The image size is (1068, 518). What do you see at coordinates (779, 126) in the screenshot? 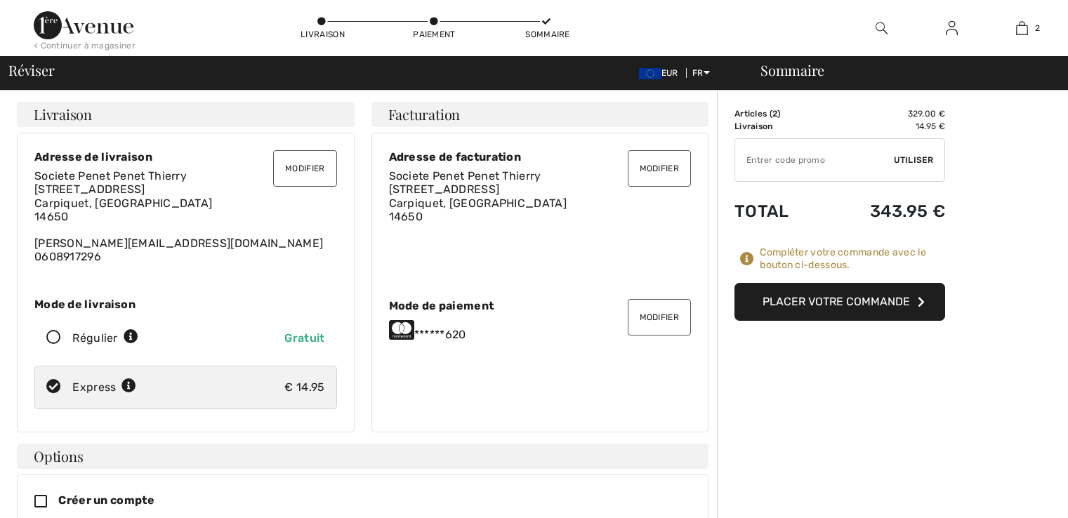
I see `td: Livraison` at bounding box center [779, 126].